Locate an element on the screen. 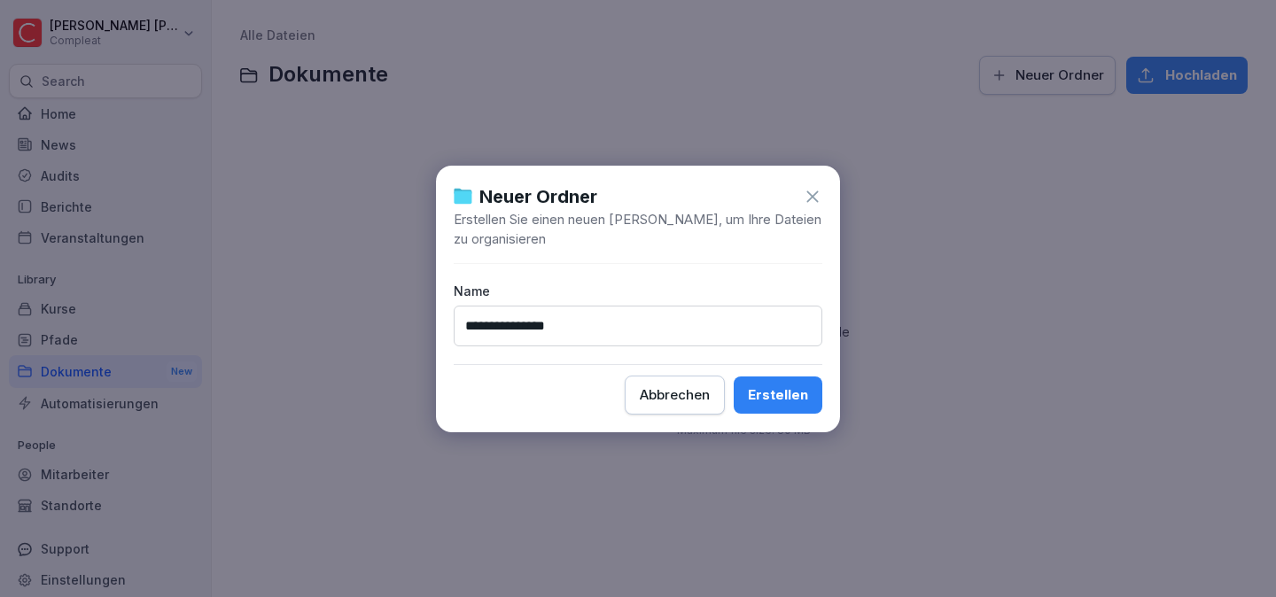  div: Erstellen is located at coordinates (778, 395).